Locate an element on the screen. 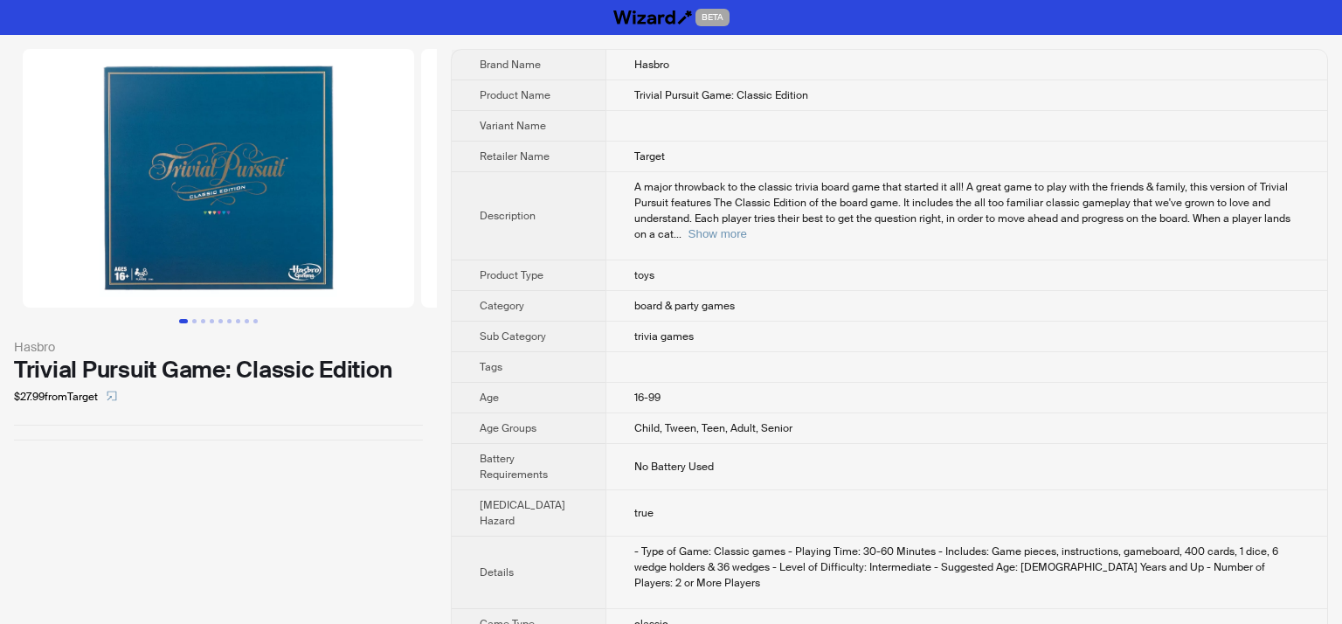 The width and height of the screenshot is (1342, 624). img: Trivial Pursuit Game: Classic Edition image 2 is located at coordinates (617, 178).